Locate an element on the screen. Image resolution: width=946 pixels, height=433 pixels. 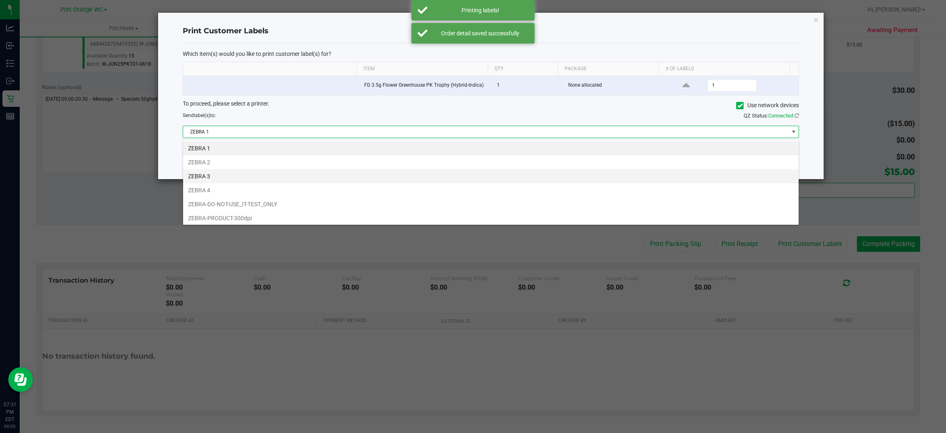
li: ZEBRA 3 is located at coordinates (491, 176).